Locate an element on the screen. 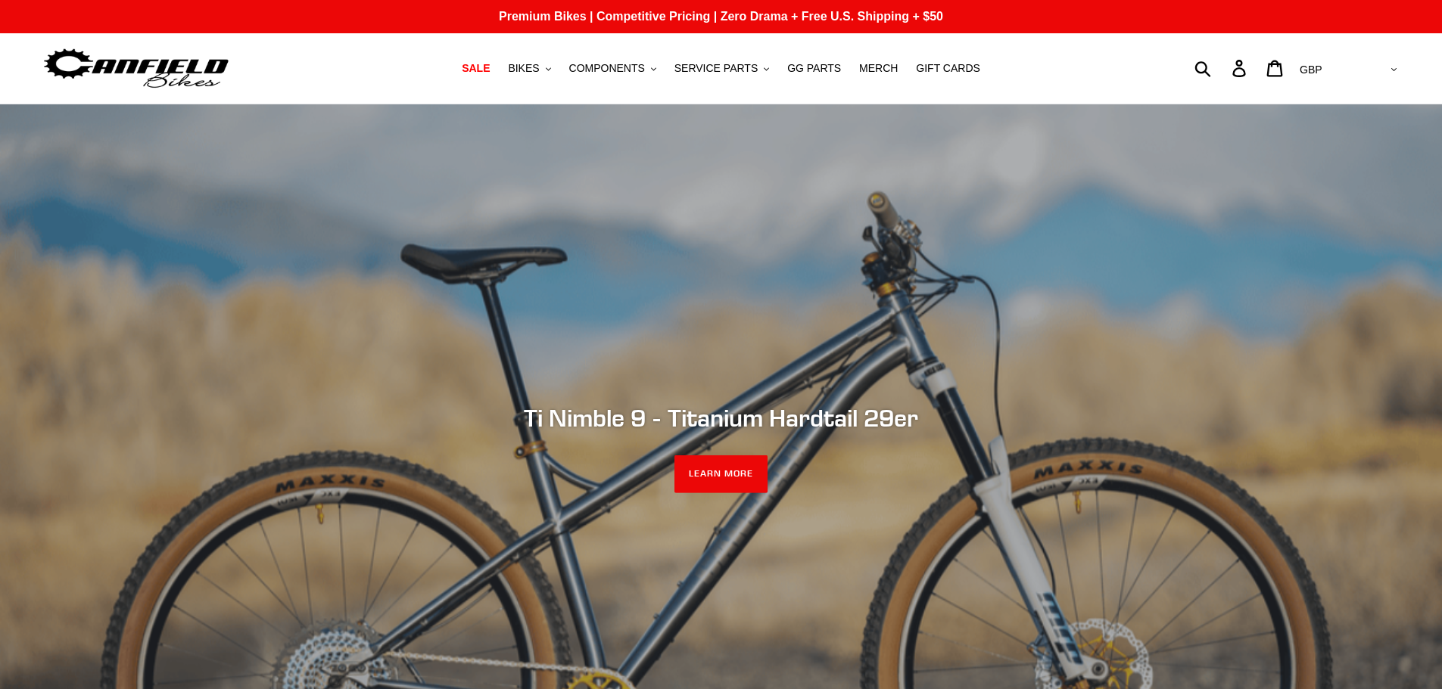 The width and height of the screenshot is (1442, 689). button: BIKES is located at coordinates (529, 68).